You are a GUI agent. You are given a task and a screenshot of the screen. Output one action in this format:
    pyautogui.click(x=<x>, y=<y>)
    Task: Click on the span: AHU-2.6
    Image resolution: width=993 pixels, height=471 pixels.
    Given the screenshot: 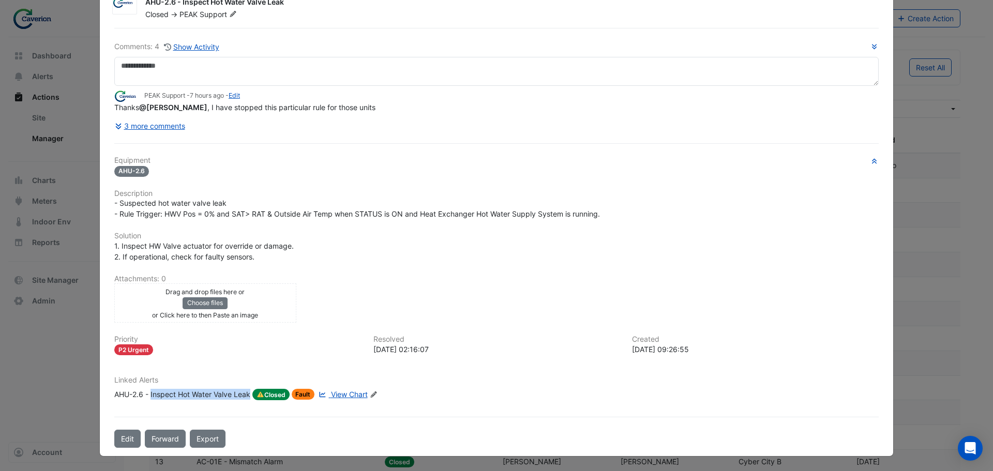 What is the action you would take?
    pyautogui.click(x=131, y=171)
    